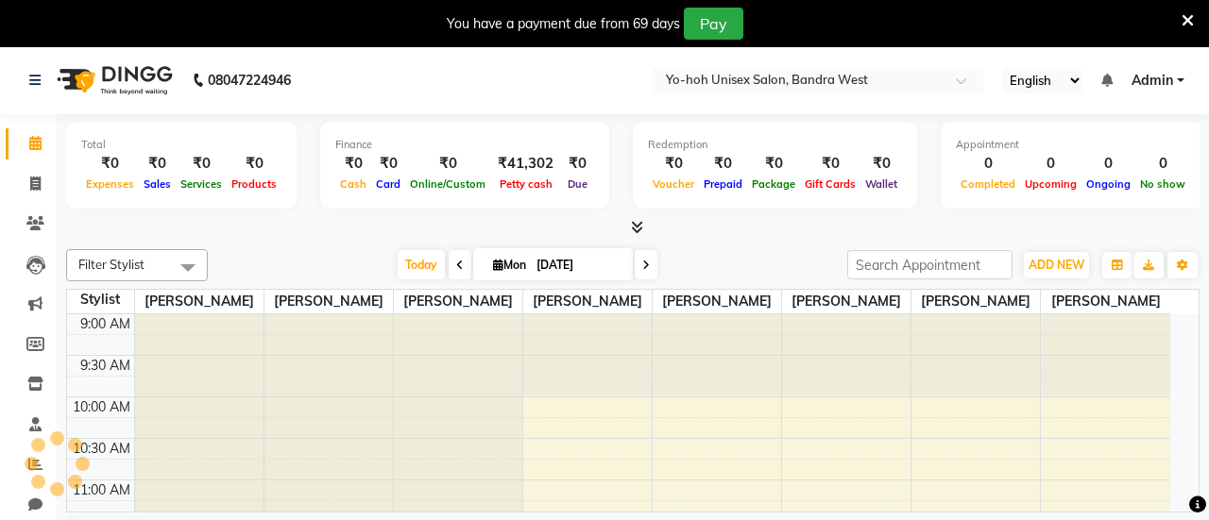  What do you see at coordinates (881, 184) in the screenshot?
I see `span: Wallet` at bounding box center [881, 184].